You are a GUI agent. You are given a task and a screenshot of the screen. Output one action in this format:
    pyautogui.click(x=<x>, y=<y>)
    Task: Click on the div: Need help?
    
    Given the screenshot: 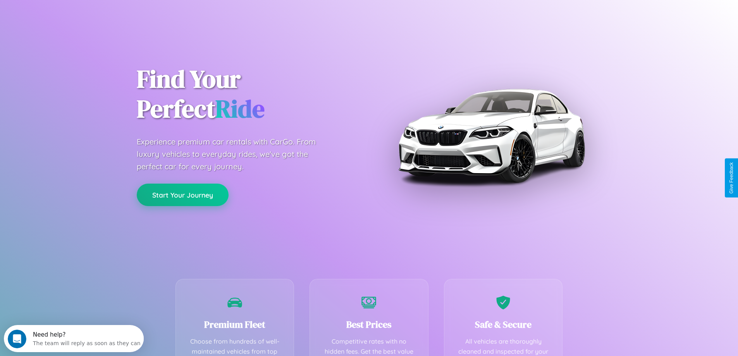 What is the action you would take?
    pyautogui.click(x=83, y=10)
    